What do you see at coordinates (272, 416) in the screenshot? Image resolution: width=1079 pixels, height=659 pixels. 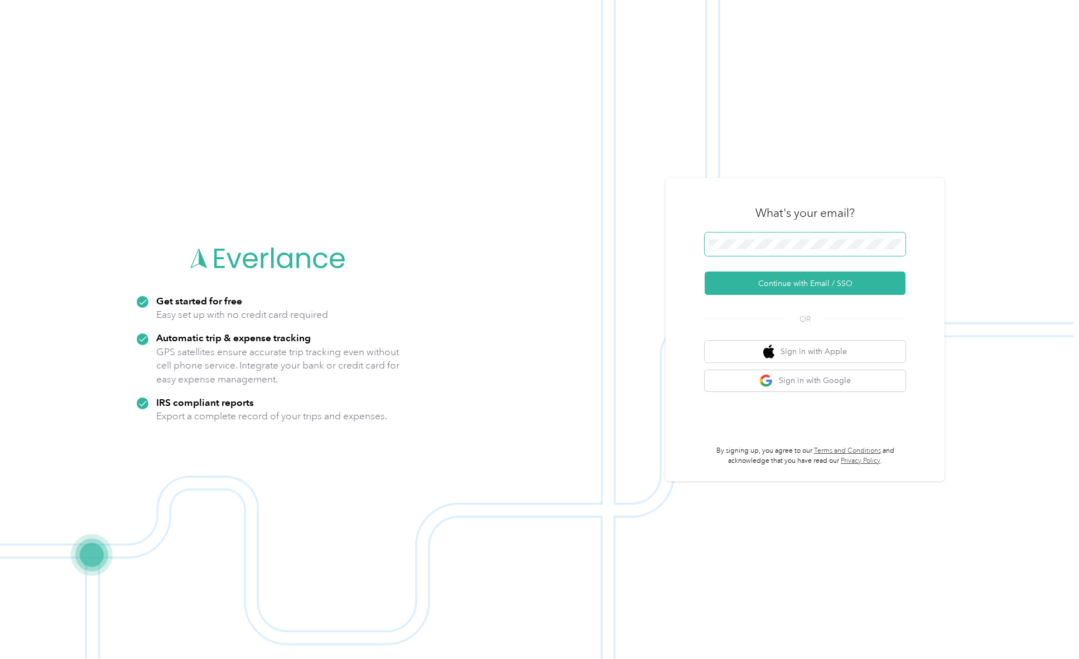 I see `p: Export a complete record of your trips and expenses.` at bounding box center [272, 416].